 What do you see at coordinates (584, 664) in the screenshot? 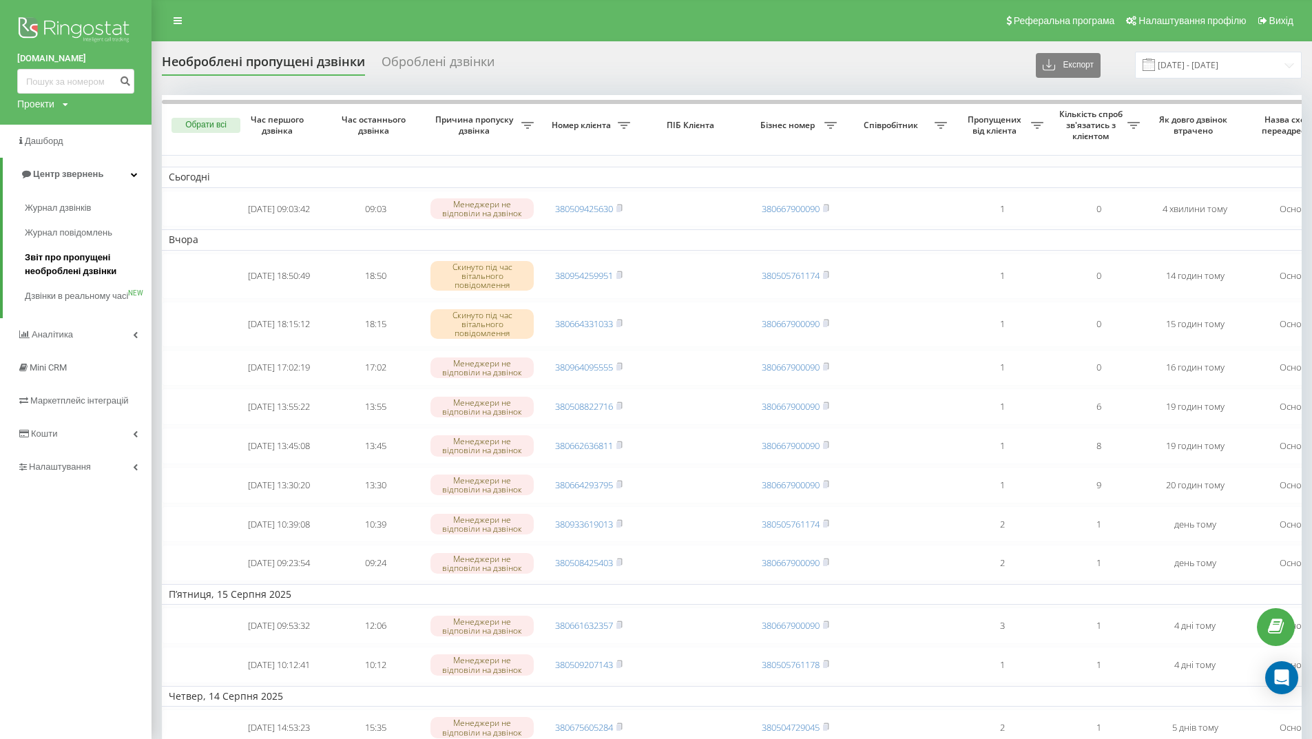
I see `a: 380509207143` at bounding box center [584, 664].